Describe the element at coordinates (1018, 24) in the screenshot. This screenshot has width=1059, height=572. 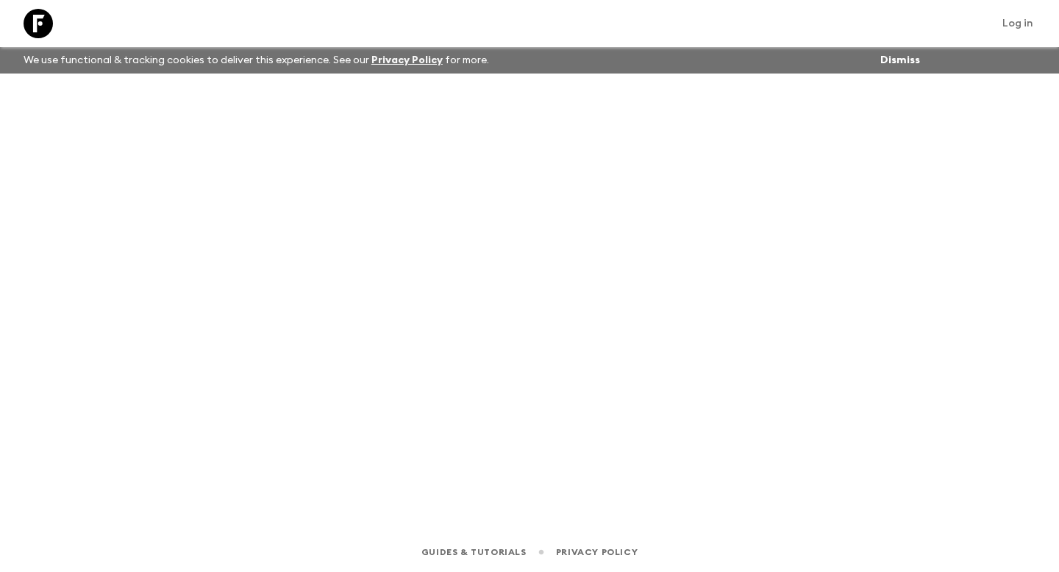
I see `a: Log in` at that location.